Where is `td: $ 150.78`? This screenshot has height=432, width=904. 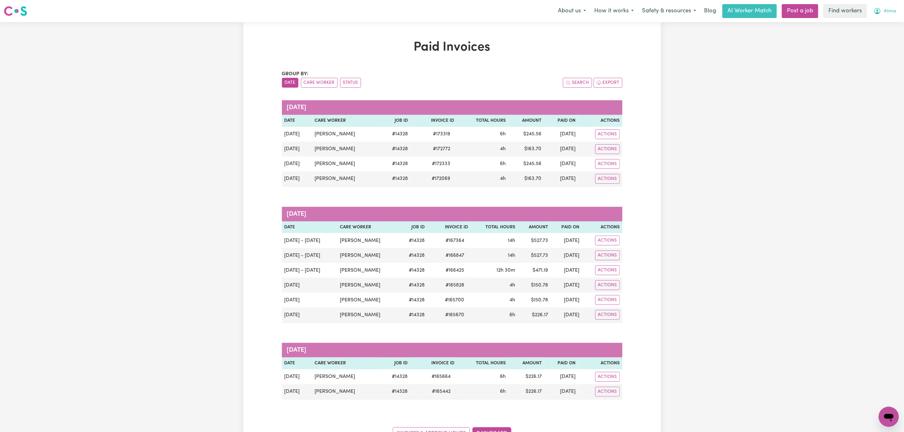
td: $ 150.78 is located at coordinates (534, 285).